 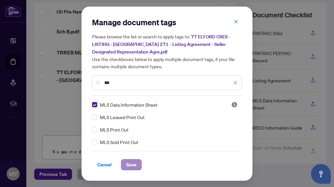 What do you see at coordinates (131, 165) in the screenshot?
I see `button: Save` at bounding box center [131, 165].